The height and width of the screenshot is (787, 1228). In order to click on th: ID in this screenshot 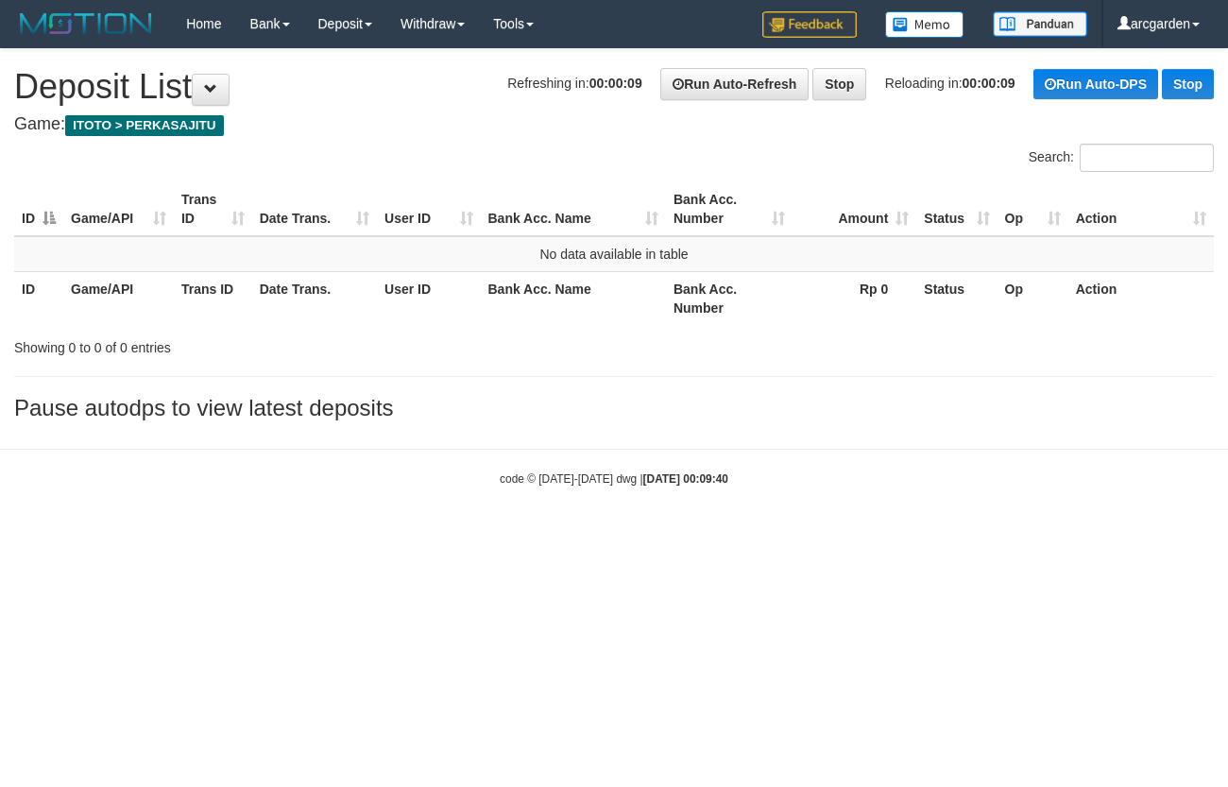, I will do `click(39, 298)`.